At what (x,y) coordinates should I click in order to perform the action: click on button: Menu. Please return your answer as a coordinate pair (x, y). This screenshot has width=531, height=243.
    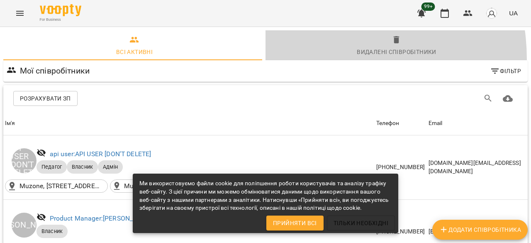
    Looking at the image, I should click on (20, 13).